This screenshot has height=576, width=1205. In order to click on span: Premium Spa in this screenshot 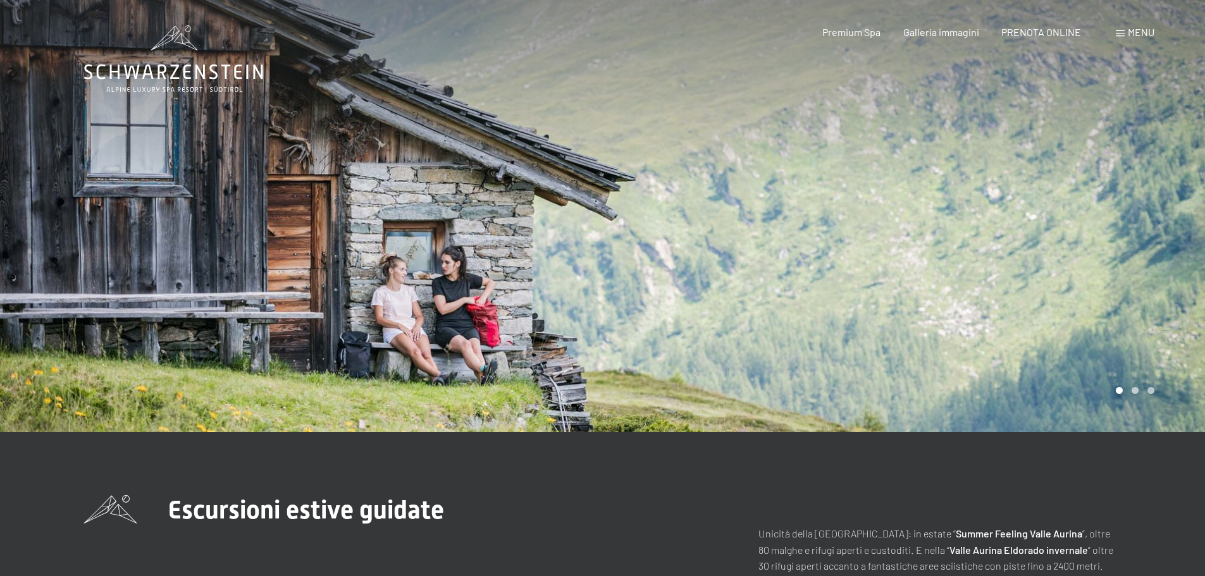, I will do `click(852, 32)`.